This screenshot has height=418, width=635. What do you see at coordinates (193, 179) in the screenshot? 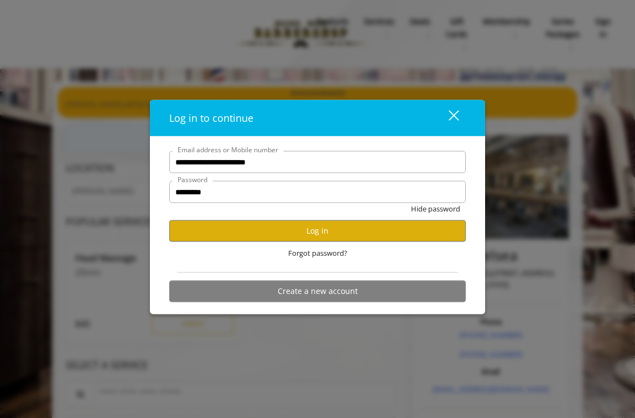
I see `label: Password` at bounding box center [193, 179].